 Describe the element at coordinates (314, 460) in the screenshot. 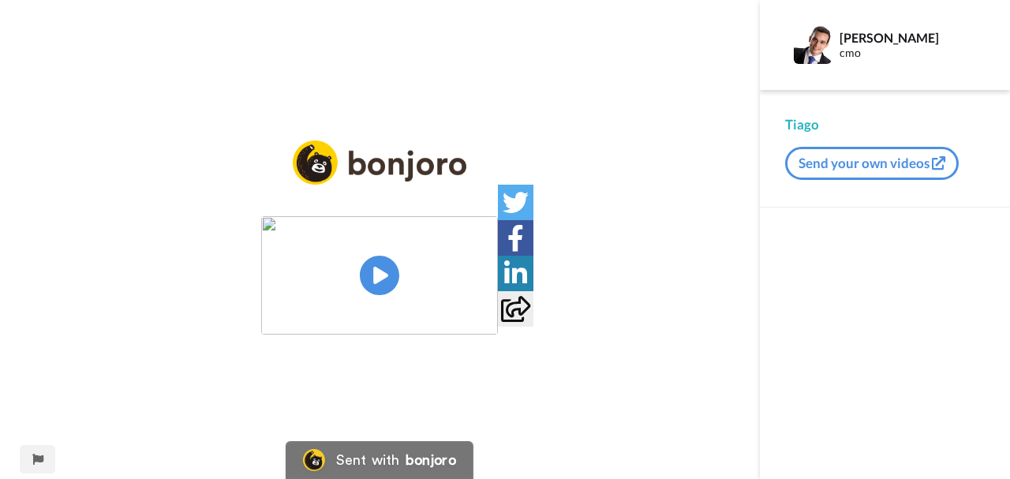

I see `img: Bonjoro Logo` at that location.